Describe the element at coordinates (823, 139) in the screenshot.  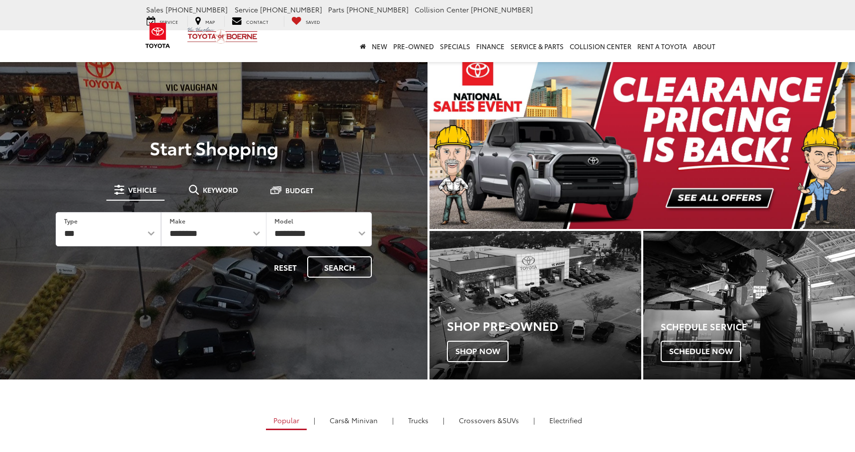
I see `button: Click to view next picture.` at that location.